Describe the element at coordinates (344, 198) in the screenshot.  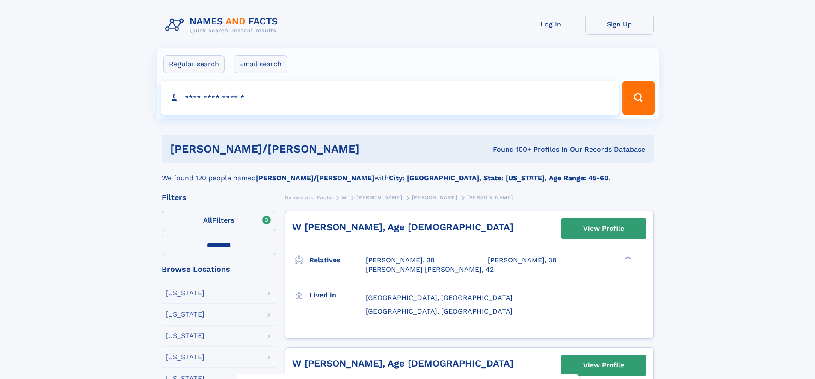
I see `span: W` at that location.